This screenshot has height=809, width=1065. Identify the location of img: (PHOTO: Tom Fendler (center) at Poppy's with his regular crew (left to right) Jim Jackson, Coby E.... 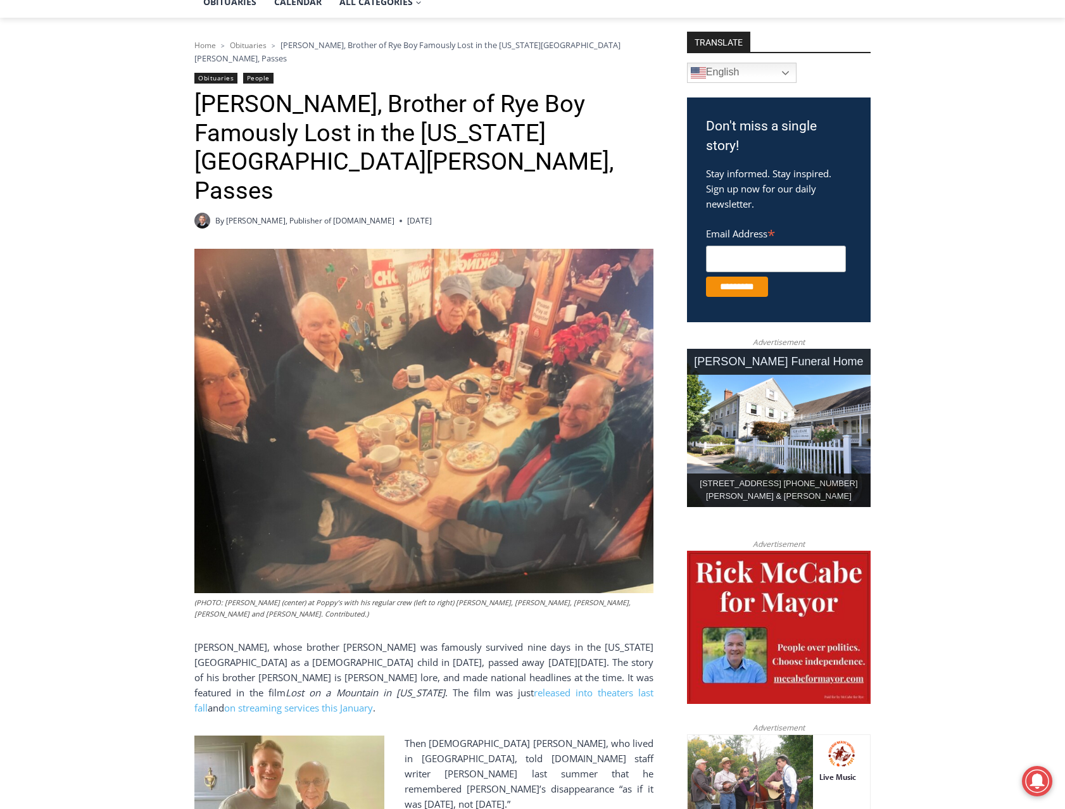
(424, 421).